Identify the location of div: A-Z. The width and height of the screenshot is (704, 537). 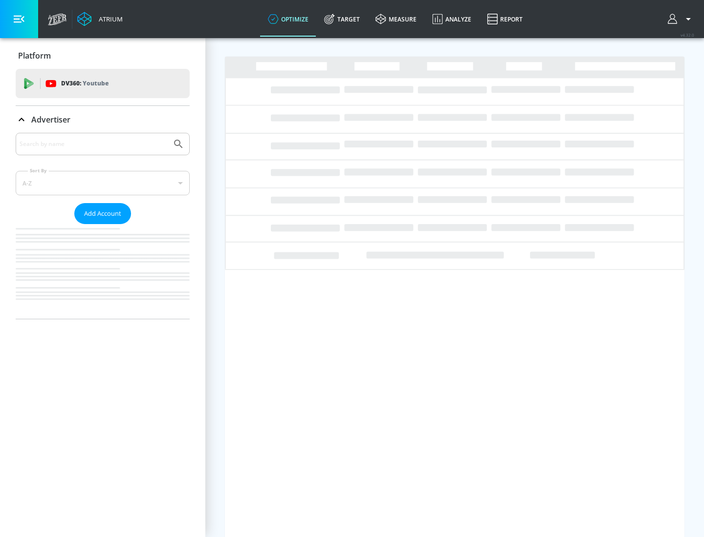
(103, 183).